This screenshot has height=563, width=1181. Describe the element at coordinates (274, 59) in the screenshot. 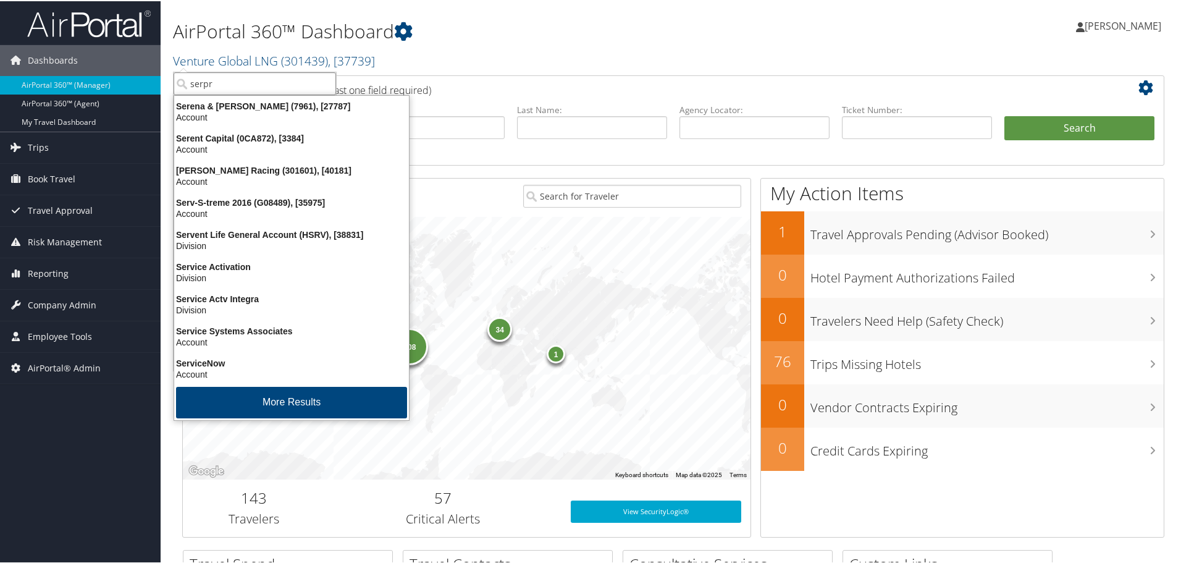

I see `a: Venture Global LNG` at that location.